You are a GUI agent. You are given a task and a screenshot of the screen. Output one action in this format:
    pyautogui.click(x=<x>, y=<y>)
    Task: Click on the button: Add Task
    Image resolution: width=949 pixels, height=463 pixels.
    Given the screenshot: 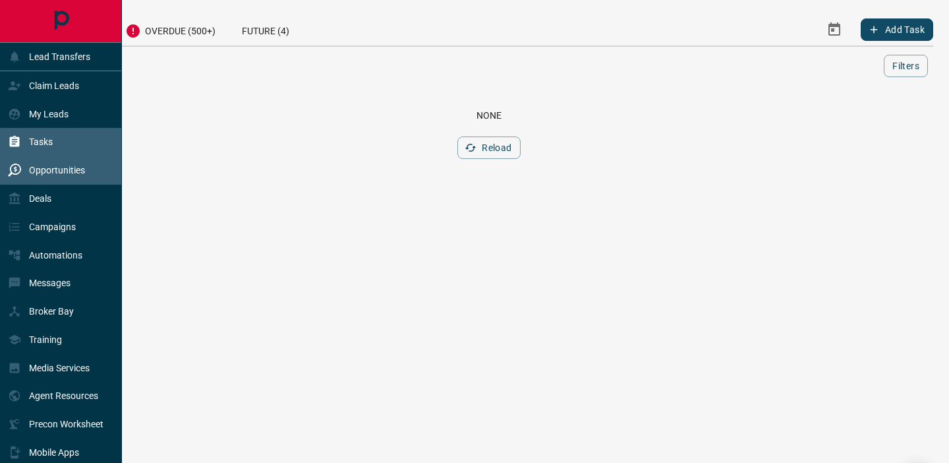 What is the action you would take?
    pyautogui.click(x=897, y=30)
    